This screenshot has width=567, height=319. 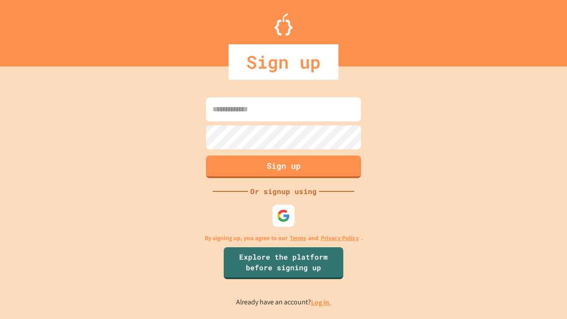 What do you see at coordinates (283, 24) in the screenshot?
I see `img: Logo.svg` at bounding box center [283, 24].